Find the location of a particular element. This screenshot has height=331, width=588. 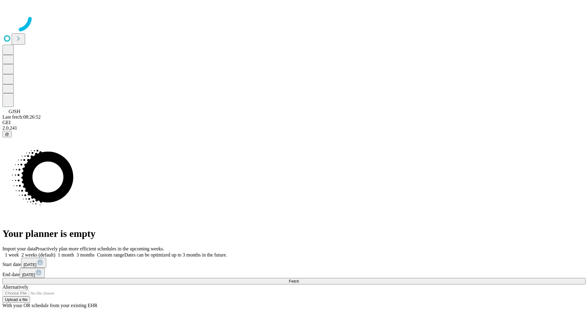

h1: Your planner is empty is located at coordinates (294, 233).